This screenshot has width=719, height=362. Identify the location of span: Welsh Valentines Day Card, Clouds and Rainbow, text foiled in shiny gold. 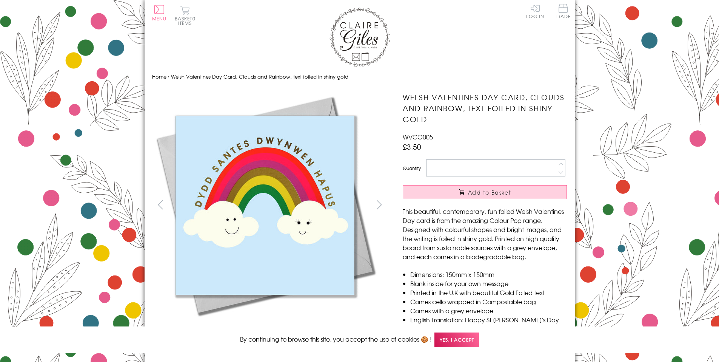
(260, 76).